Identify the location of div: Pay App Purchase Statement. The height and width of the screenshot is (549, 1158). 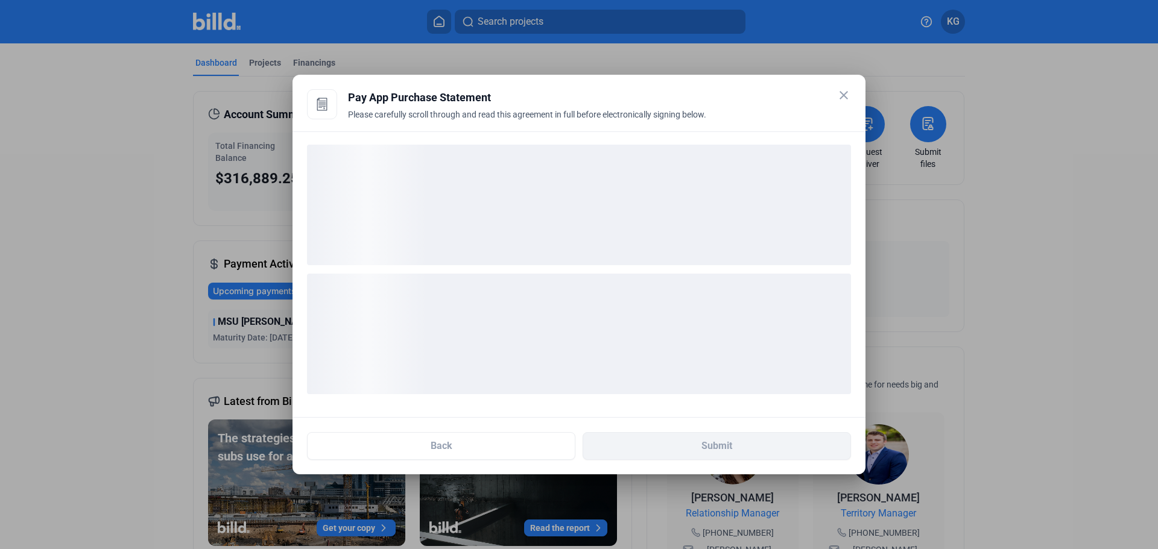
(599, 98).